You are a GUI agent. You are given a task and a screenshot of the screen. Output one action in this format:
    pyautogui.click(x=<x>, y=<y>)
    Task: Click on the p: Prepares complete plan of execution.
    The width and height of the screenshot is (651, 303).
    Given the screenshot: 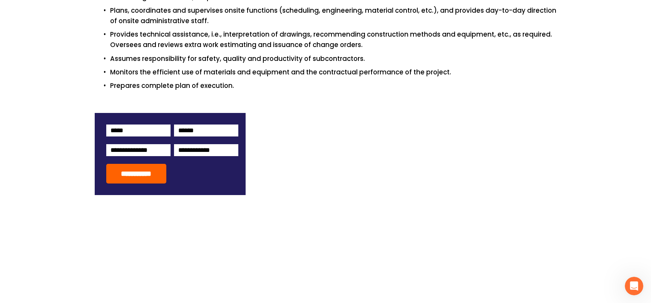 What is the action you would take?
    pyautogui.click(x=333, y=85)
    